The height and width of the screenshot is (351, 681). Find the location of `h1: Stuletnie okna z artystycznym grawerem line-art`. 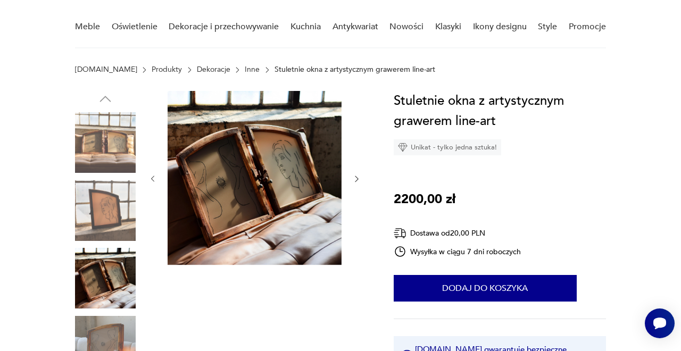

h1: Stuletnie okna z artystycznym grawerem line-art is located at coordinates (500, 111).